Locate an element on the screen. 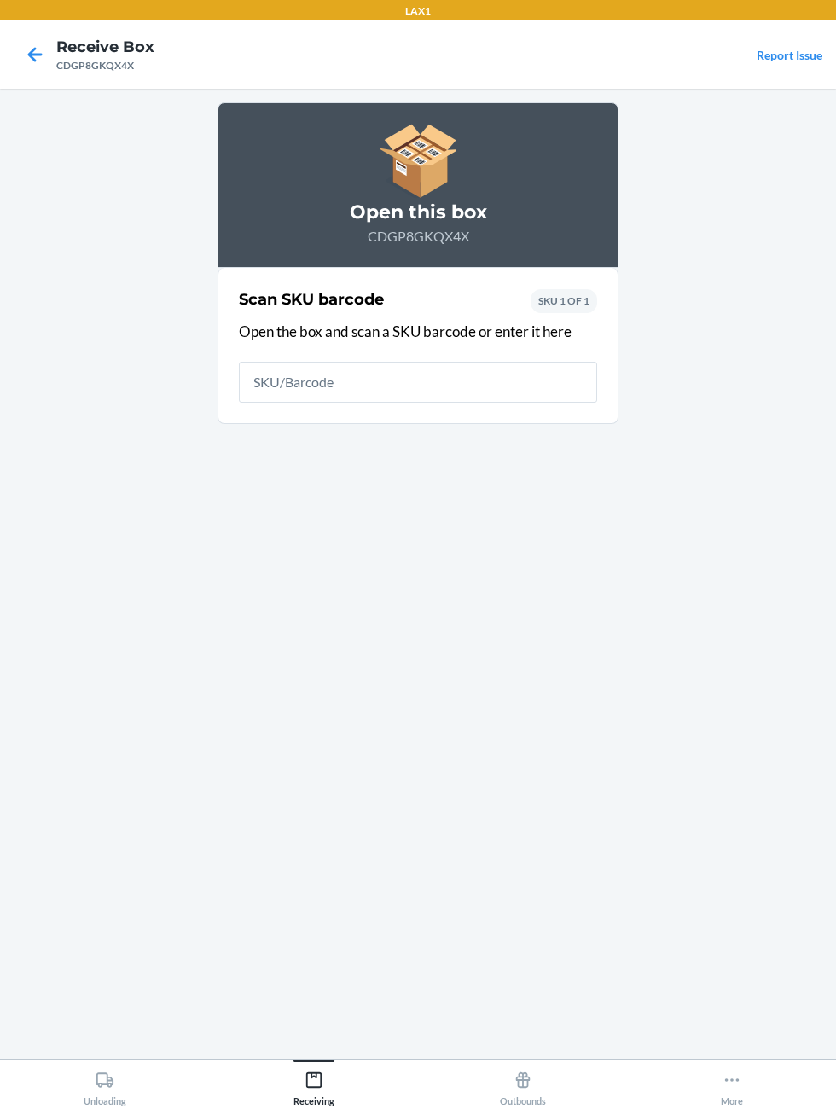 This screenshot has height=1109, width=836. h2: Scan SKU barcode is located at coordinates (311, 299).